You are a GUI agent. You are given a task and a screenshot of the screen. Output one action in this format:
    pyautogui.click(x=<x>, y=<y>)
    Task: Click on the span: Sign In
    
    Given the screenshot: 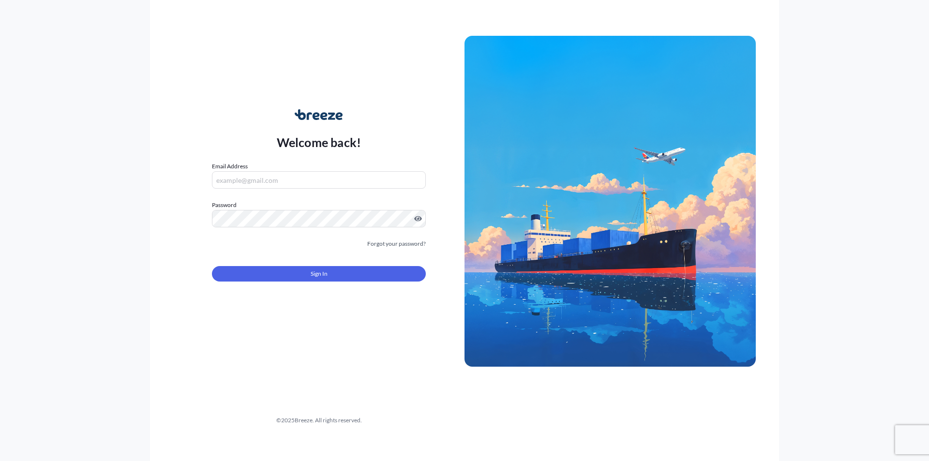 What is the action you would take?
    pyautogui.click(x=319, y=274)
    